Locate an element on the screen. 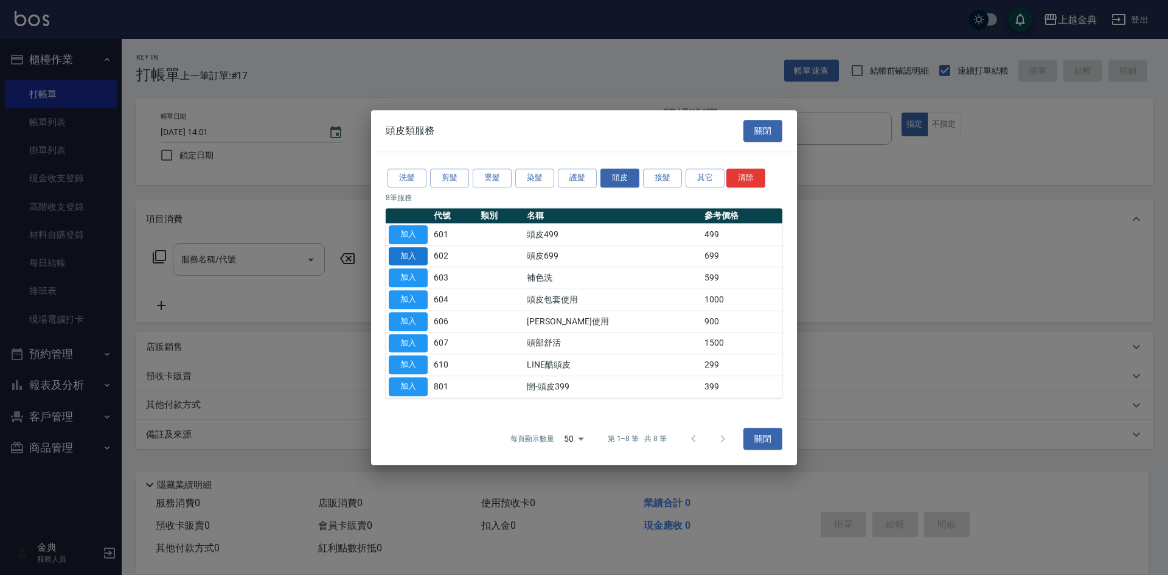  td: 606 is located at coordinates (454, 322).